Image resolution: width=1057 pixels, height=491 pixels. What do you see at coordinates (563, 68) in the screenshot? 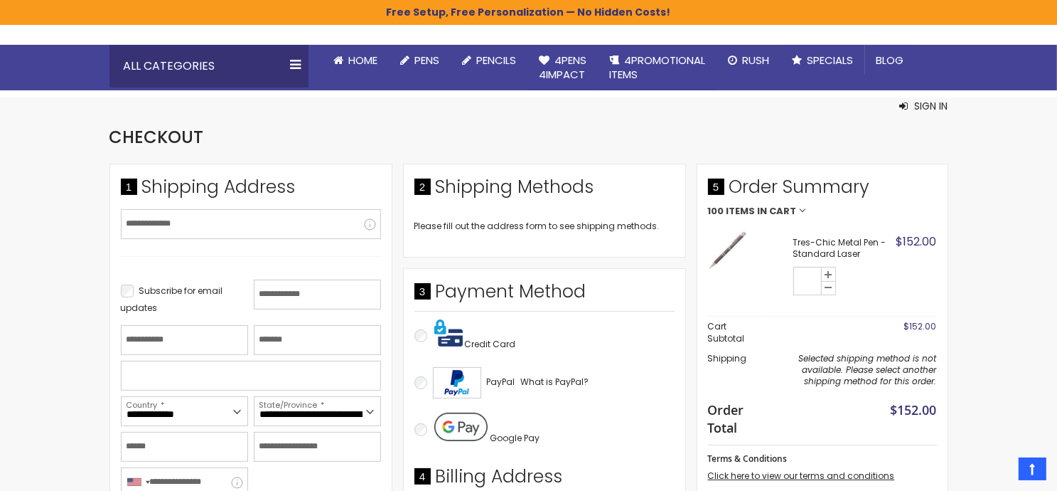
I see `a: 4Pens4impact` at bounding box center [563, 68].